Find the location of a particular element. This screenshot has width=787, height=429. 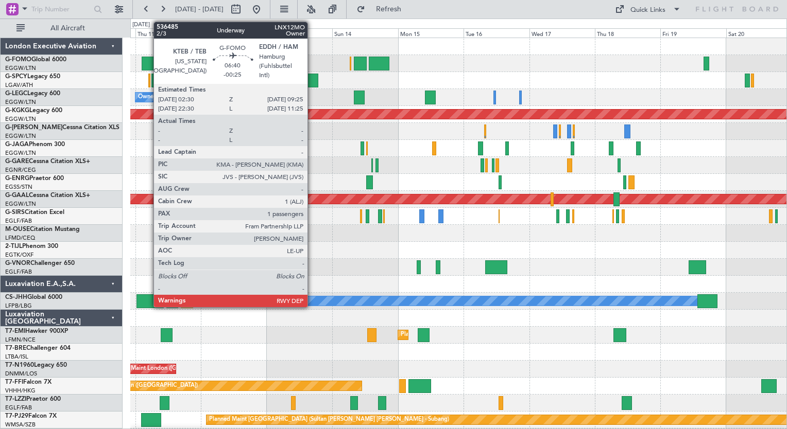

a: T7-PJ29Falcon 7X is located at coordinates (31, 416).